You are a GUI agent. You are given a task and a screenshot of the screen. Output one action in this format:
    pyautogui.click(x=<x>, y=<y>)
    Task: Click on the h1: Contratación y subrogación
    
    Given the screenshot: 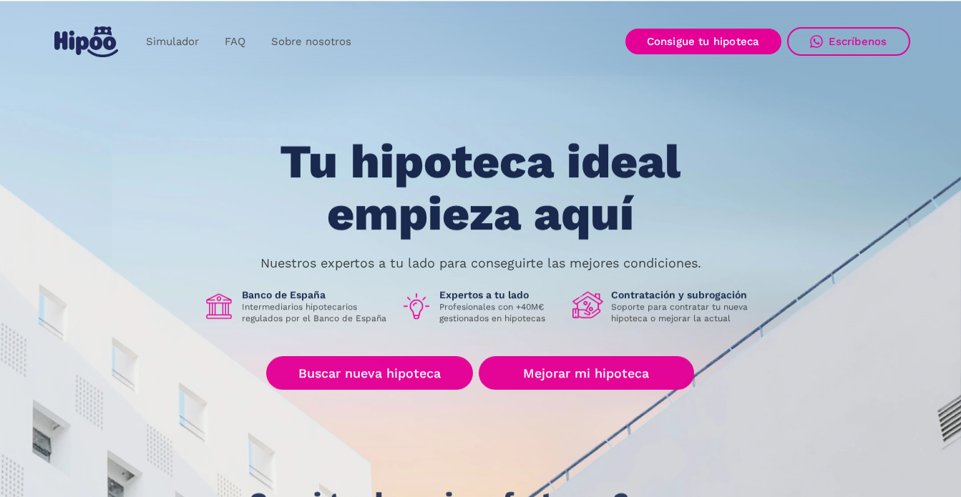 What is the action you would take?
    pyautogui.click(x=685, y=296)
    